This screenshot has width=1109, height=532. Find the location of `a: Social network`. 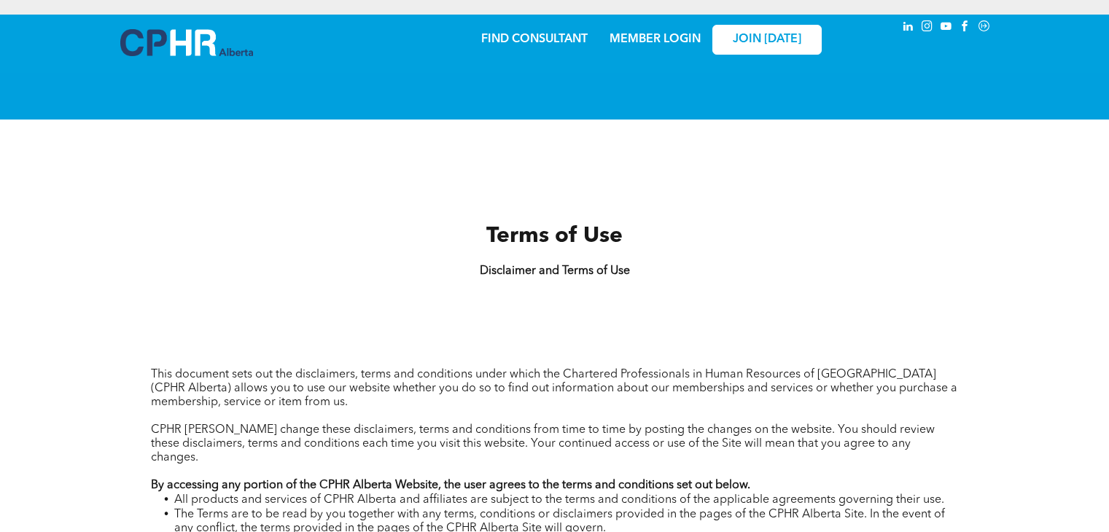

a: Social network is located at coordinates (984, 28).